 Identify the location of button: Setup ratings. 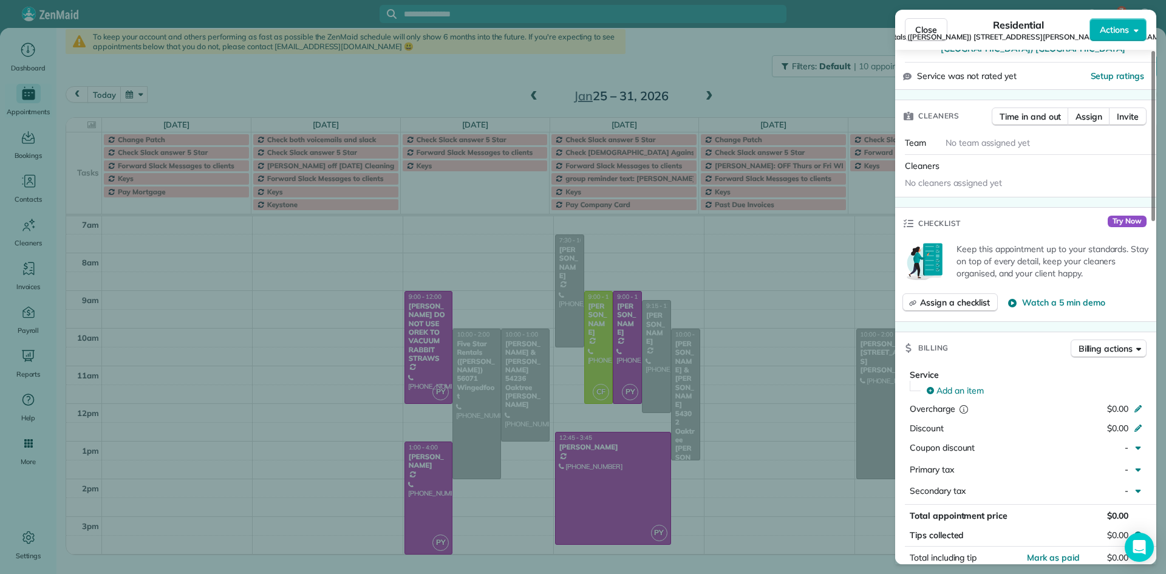
(1118, 76).